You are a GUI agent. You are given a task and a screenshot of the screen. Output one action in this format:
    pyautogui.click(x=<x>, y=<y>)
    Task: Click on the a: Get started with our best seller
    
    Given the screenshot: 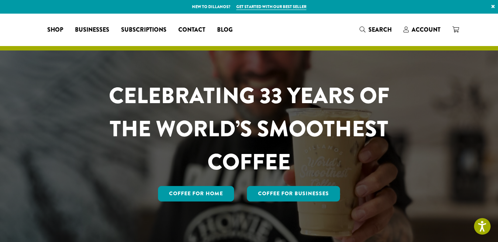 What is the action you would take?
    pyautogui.click(x=271, y=7)
    